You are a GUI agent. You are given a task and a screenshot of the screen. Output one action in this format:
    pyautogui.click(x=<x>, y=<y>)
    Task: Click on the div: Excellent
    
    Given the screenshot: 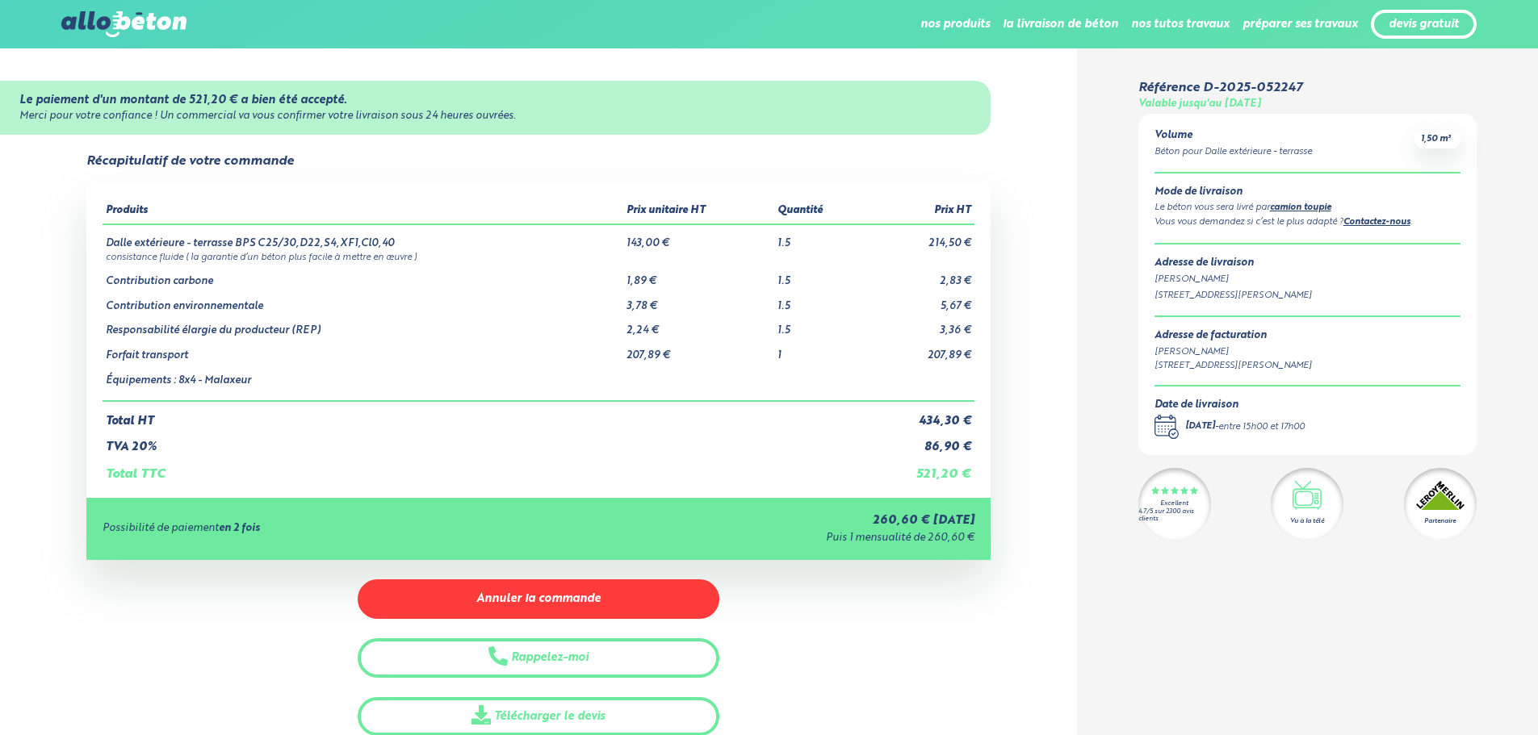 What is the action you would take?
    pyautogui.click(x=1174, y=504)
    